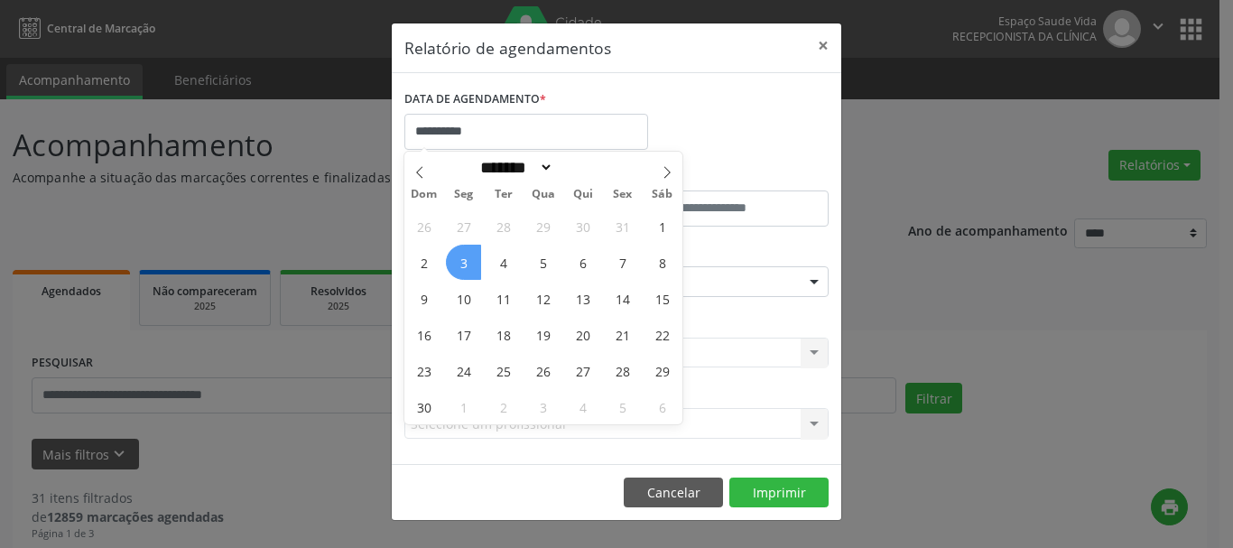  I want to click on span: Novembro 3, 2025, so click(463, 262).